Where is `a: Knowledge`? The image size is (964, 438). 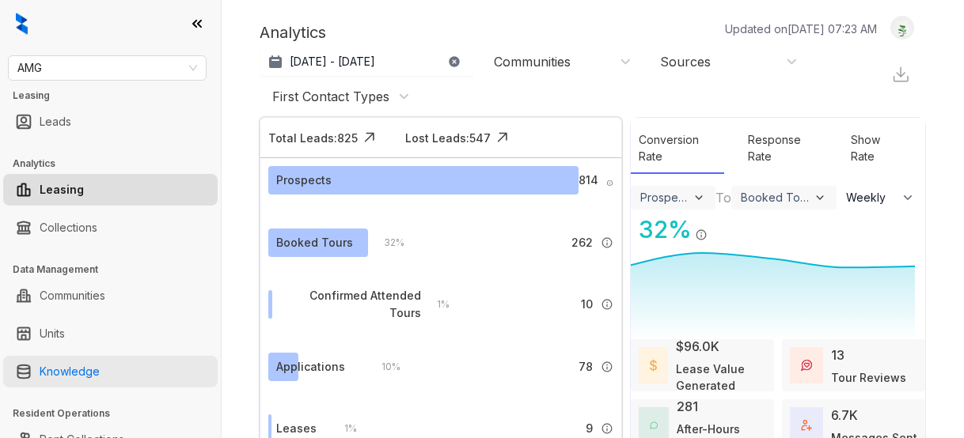 a: Knowledge is located at coordinates (70, 372).